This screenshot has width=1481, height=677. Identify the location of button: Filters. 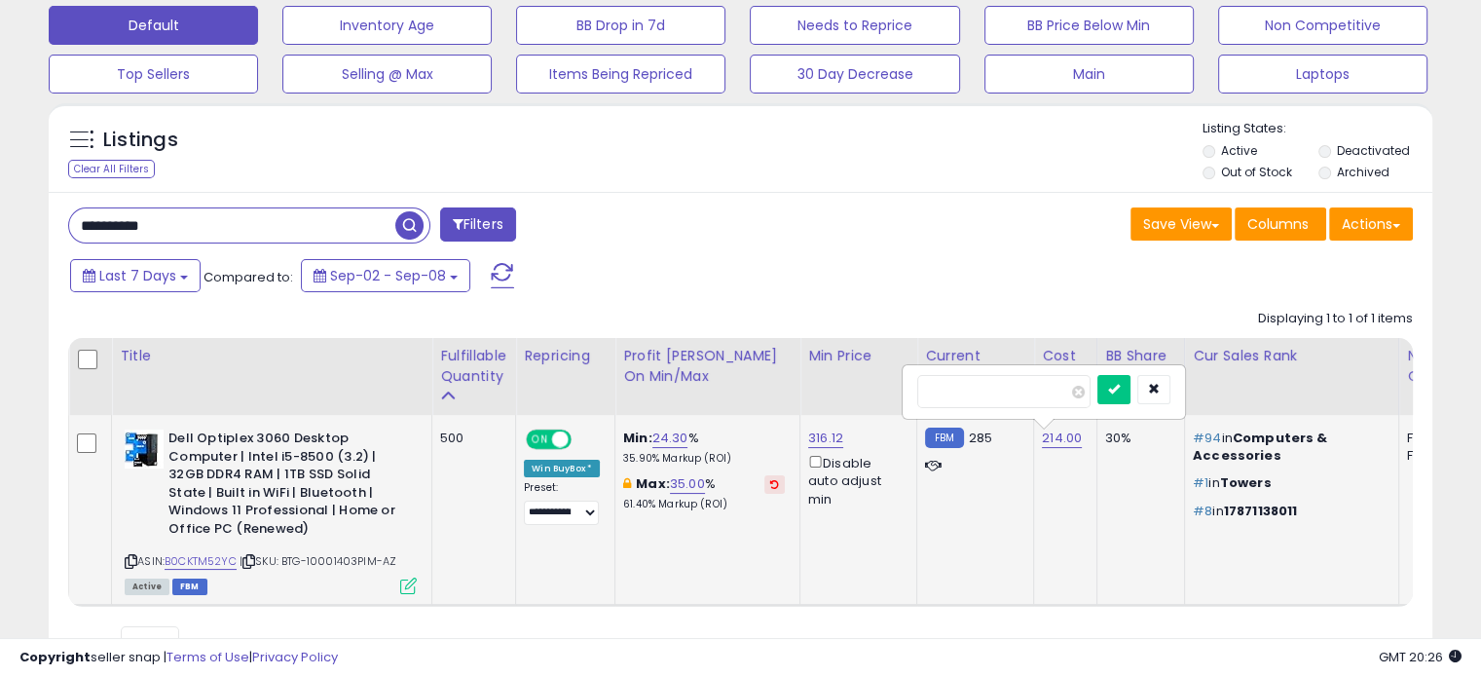
(478, 224).